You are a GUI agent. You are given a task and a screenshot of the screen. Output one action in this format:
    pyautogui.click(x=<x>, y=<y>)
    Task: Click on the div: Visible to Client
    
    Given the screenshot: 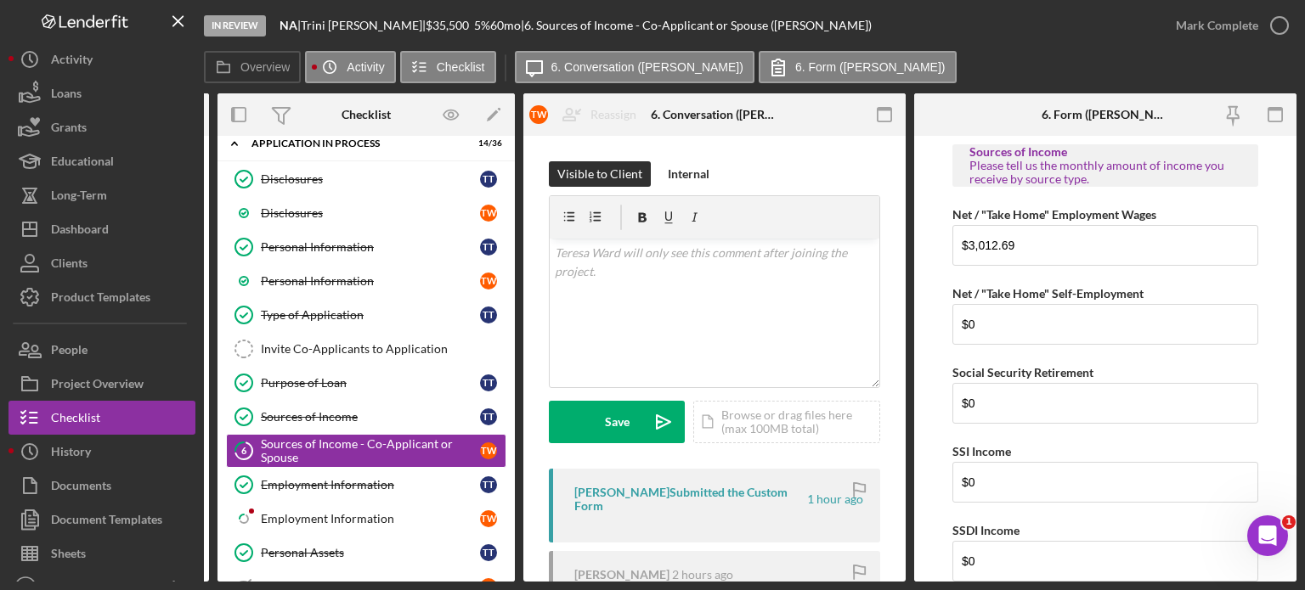 What is the action you would take?
    pyautogui.click(x=600, y=174)
    